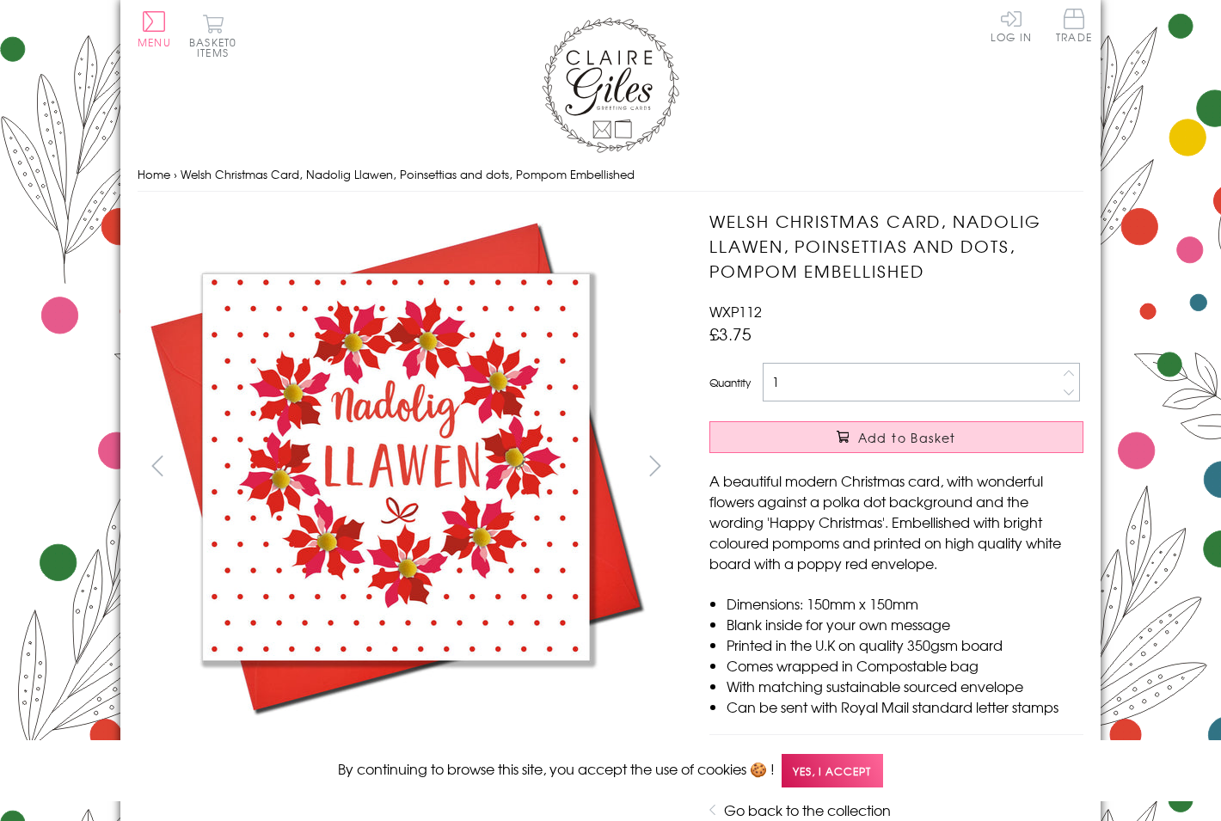 This screenshot has width=1221, height=821. I want to click on h1: Welsh Christmas Card, Nadolig Llawen, Poinsettias and dots, Pompom Embellished, so click(896, 246).